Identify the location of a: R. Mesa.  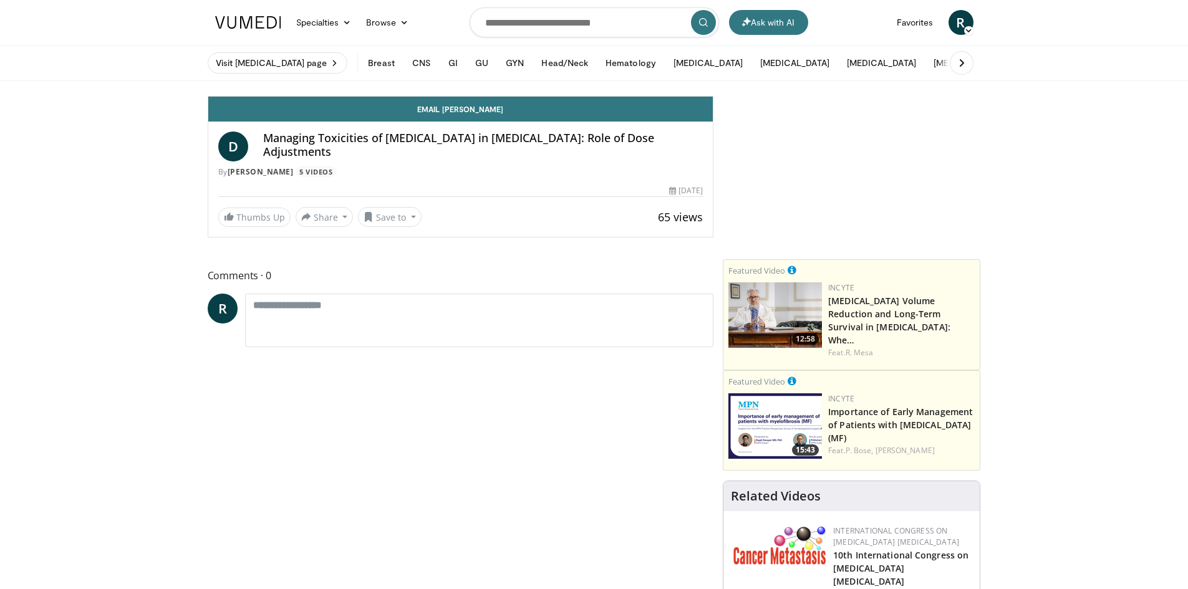
(859, 352).